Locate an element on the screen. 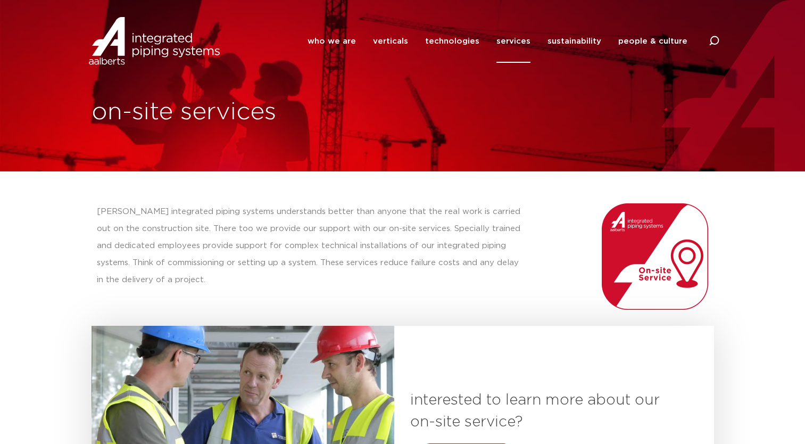  a: technologies is located at coordinates (452, 41).